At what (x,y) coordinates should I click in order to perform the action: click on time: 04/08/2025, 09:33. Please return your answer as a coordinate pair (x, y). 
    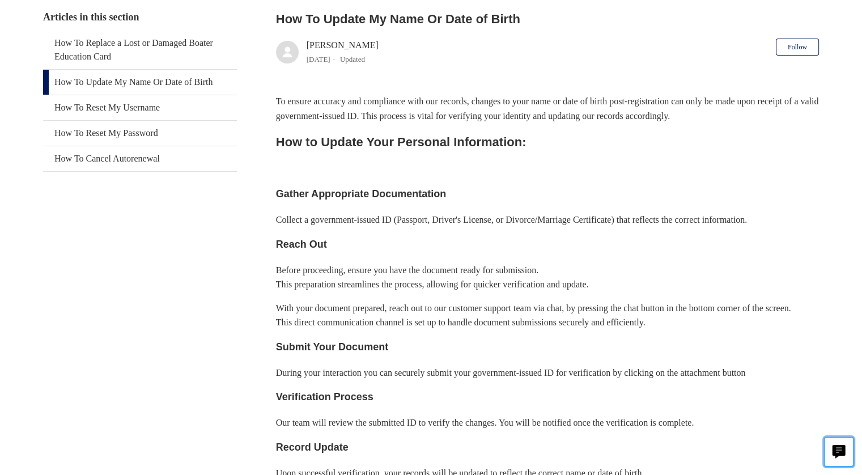
    Looking at the image, I should click on (318, 59).